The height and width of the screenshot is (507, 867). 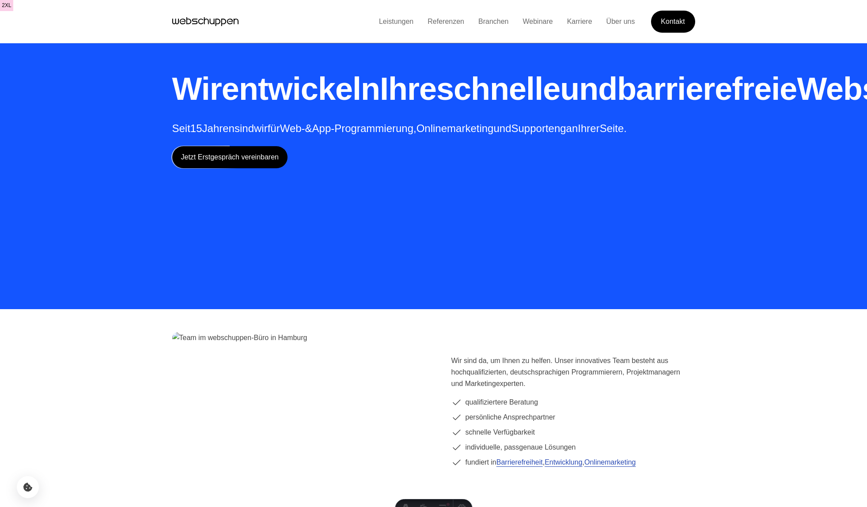 I want to click on img: Team im webschuppen-Büro in Hamburg, so click(x=294, y=414).